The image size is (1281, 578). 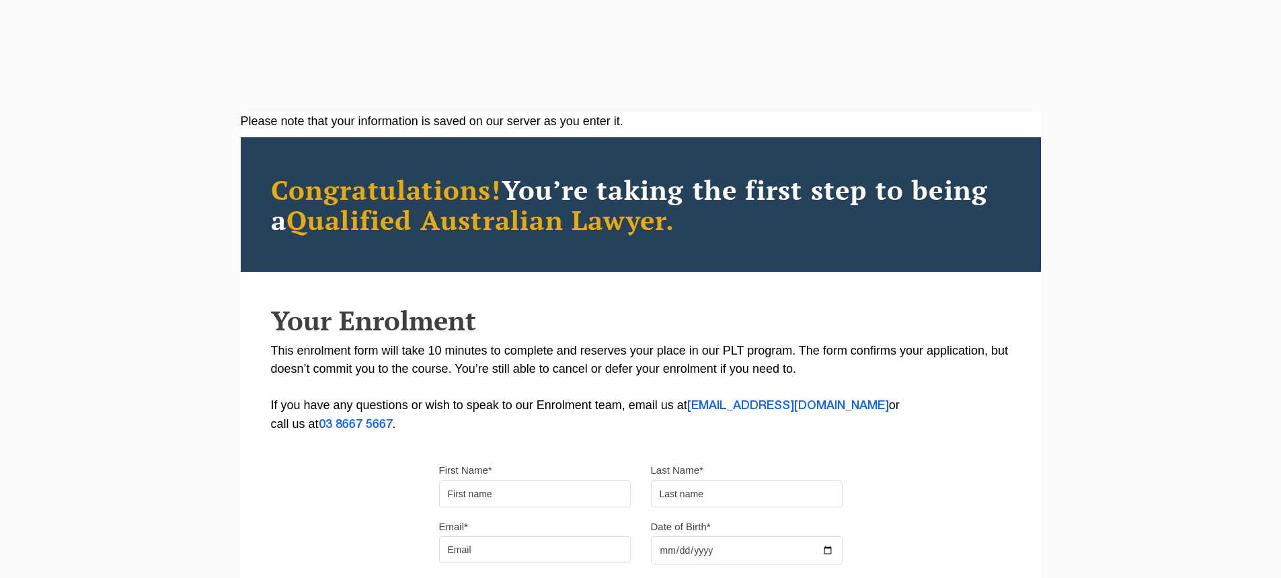 What do you see at coordinates (481, 219) in the screenshot?
I see `span: Qualified Australian Lawyer.` at bounding box center [481, 219].